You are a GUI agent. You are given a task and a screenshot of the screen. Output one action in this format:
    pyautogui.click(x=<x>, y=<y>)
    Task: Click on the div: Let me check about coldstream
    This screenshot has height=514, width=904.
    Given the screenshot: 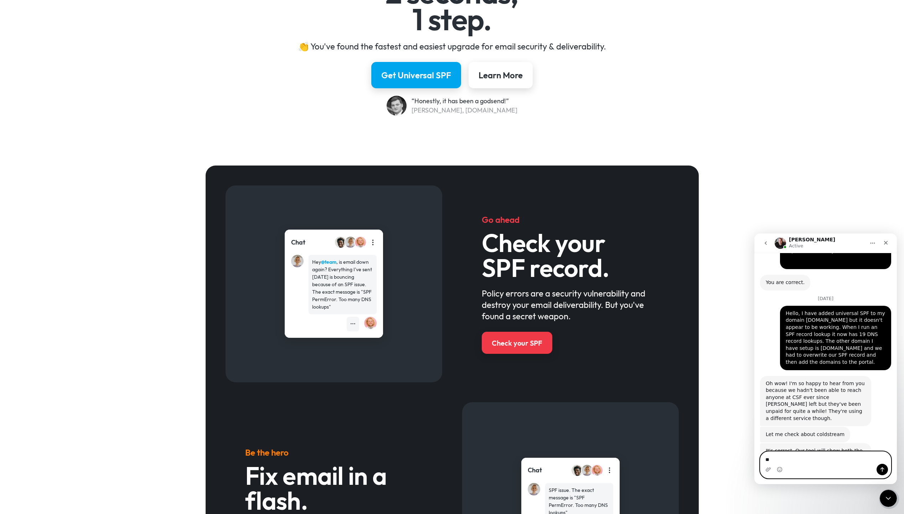 What is the action you would take?
    pyautogui.click(x=51, y=201)
    